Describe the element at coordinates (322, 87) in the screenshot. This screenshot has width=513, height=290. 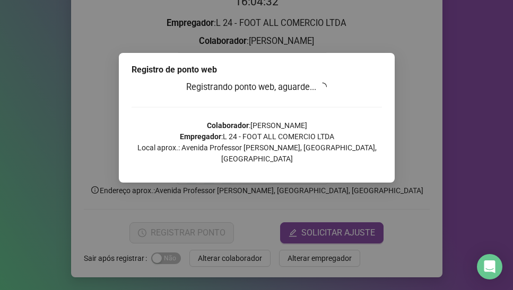
I see `span: loading` at that location.